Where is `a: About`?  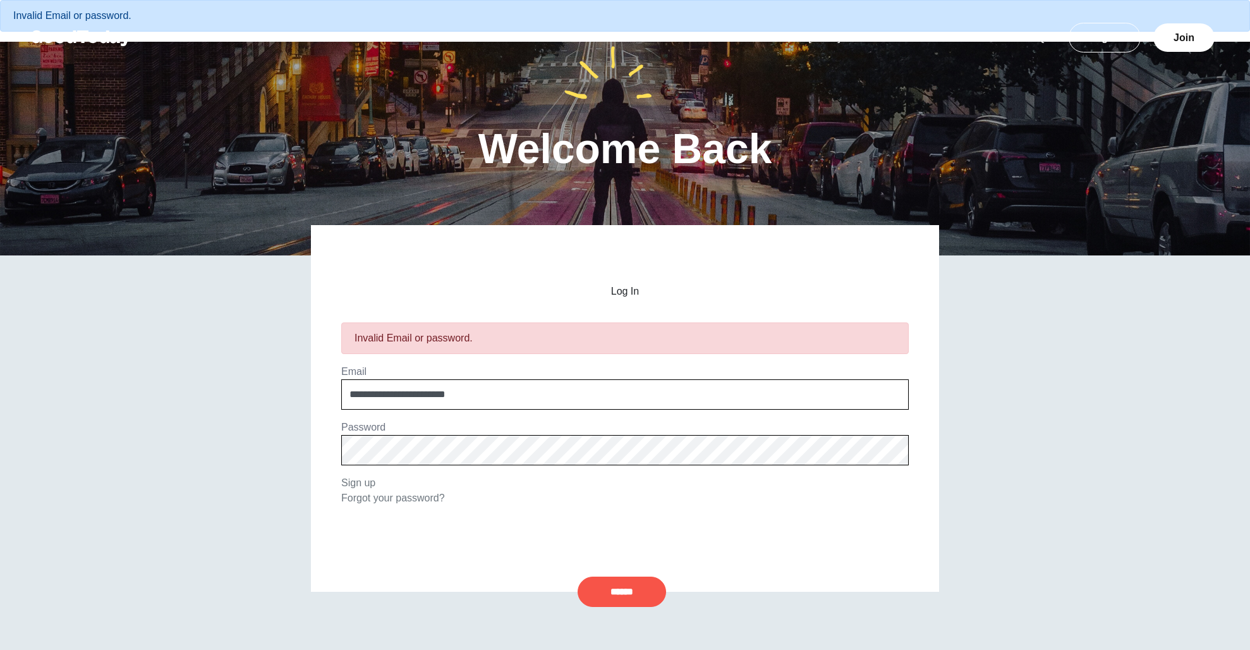
a: About is located at coordinates (916, 37).